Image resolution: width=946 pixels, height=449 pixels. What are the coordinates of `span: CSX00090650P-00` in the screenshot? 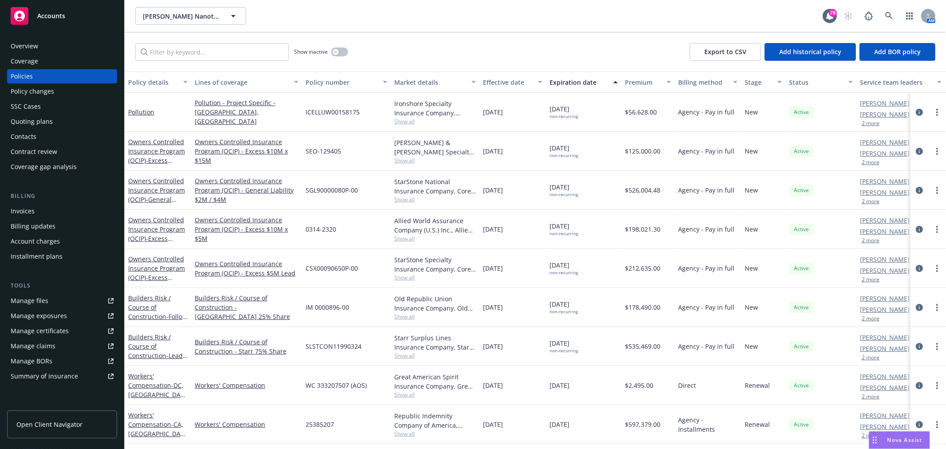 It's located at (332, 268).